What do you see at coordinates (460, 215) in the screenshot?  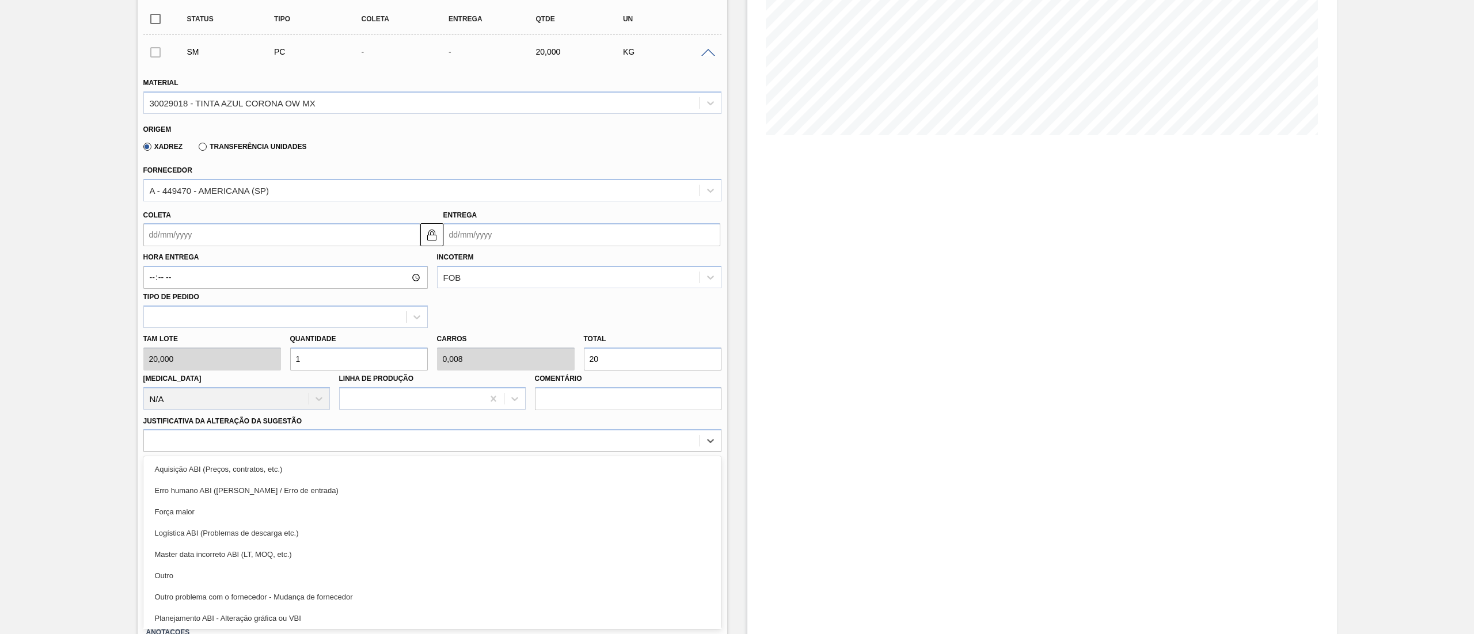 I see `label: Entrega` at bounding box center [460, 215].